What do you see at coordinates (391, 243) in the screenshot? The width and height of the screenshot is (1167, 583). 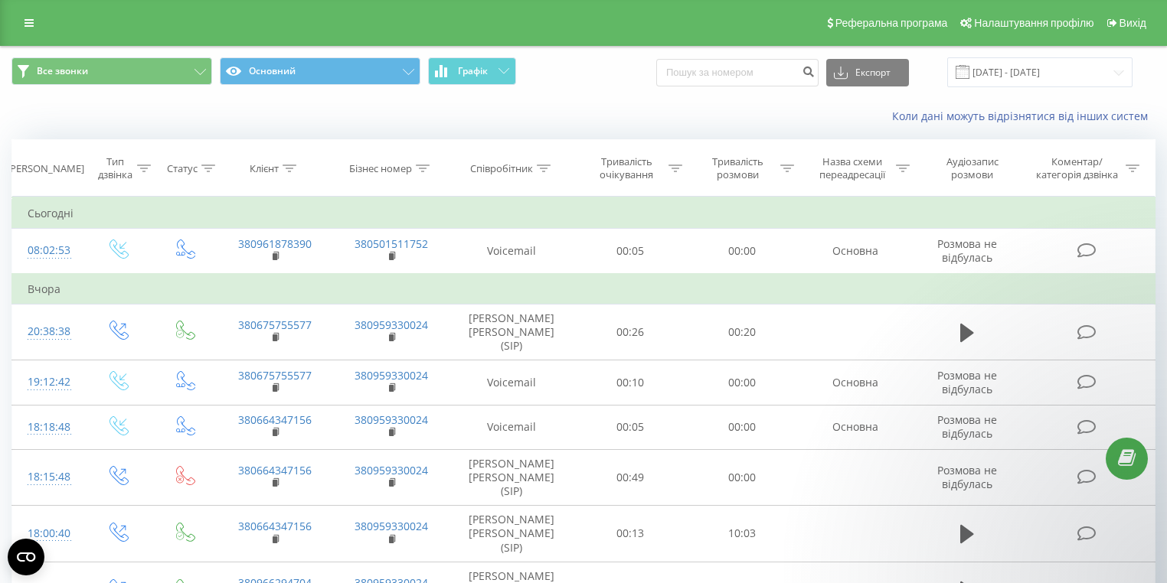 I see `a: 380501511752` at bounding box center [391, 243].